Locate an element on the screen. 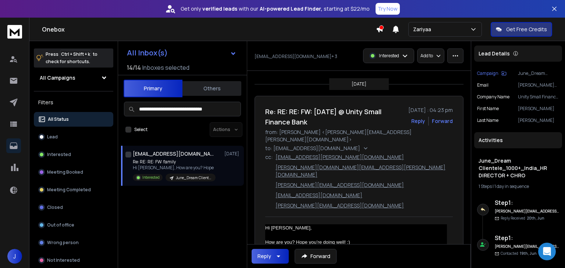 The image size is (565, 268). p: Campaign is located at coordinates (488, 74).